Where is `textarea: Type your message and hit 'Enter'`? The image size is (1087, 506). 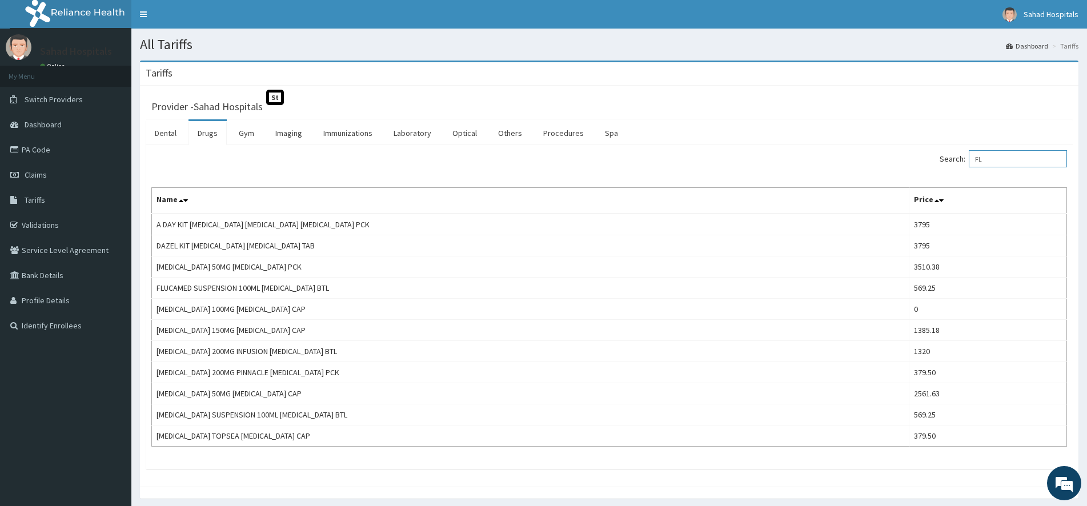 textarea: Type your message and hit 'Enter' is located at coordinates (111, 332).